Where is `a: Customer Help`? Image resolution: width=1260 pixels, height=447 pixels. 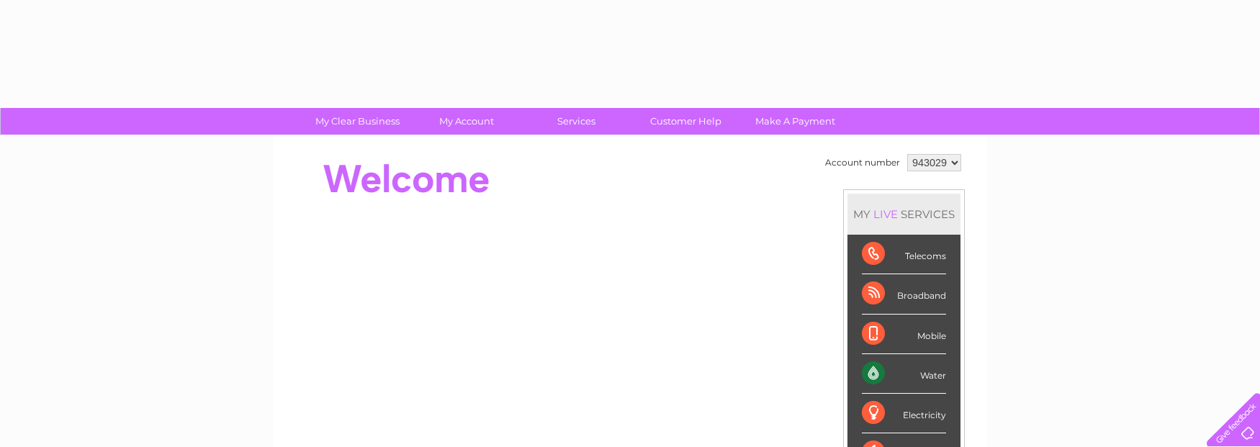 a: Customer Help is located at coordinates (685, 121).